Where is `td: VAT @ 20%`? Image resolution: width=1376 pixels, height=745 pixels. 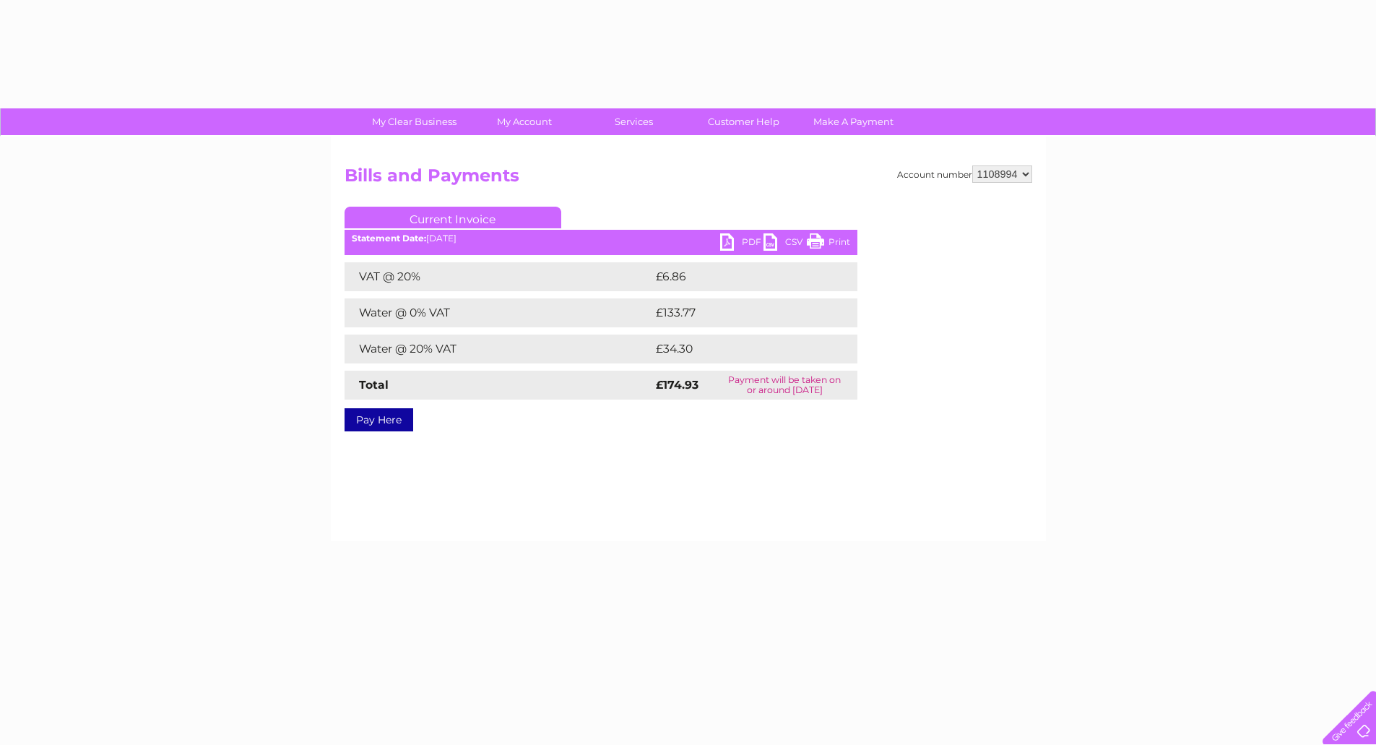 td: VAT @ 20% is located at coordinates (498, 277).